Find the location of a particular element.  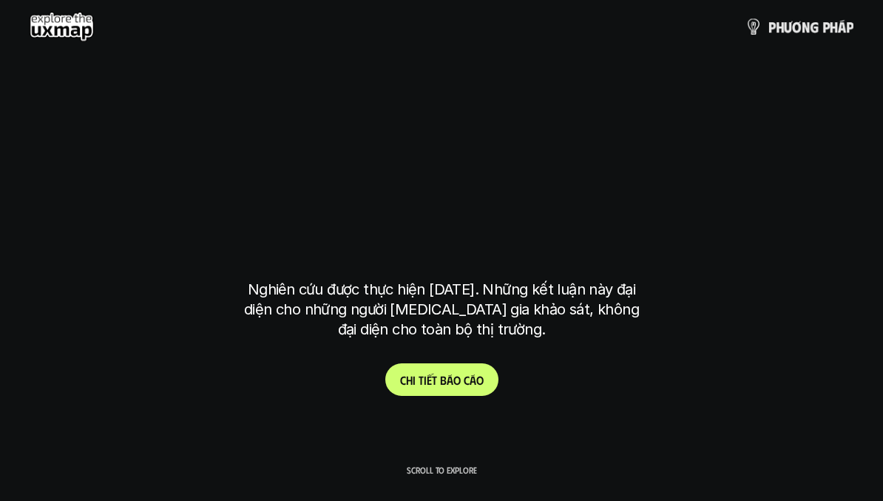

span: b is located at coordinates (443, 380).